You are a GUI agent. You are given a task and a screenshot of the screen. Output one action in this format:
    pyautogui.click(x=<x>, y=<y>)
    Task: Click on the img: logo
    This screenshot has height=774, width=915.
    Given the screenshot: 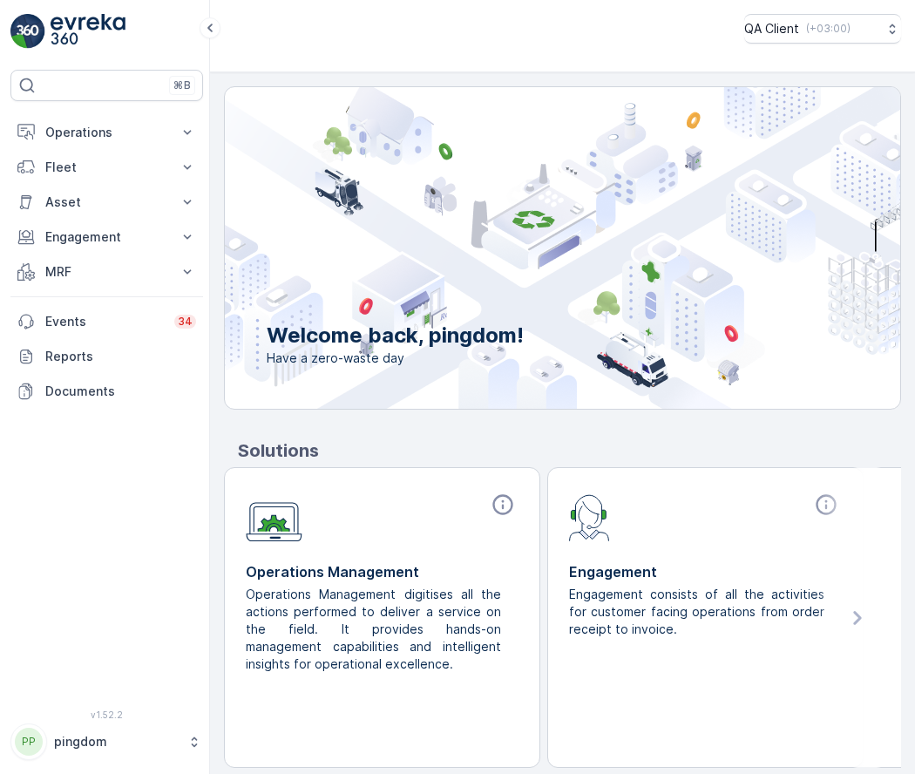 What is the action you would take?
    pyautogui.click(x=28, y=31)
    